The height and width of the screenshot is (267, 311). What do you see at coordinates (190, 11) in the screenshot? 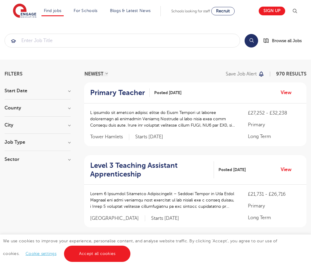
I see `span: Schools looking for staff` at bounding box center [190, 11].